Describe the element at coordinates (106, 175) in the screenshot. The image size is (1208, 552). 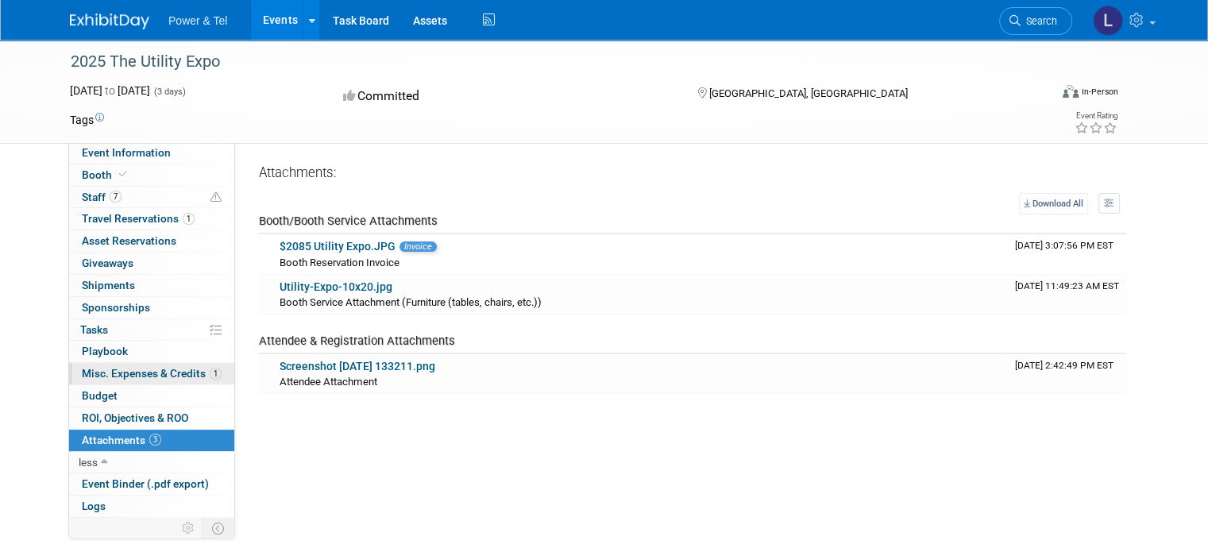
I see `span: Booth` at that location.